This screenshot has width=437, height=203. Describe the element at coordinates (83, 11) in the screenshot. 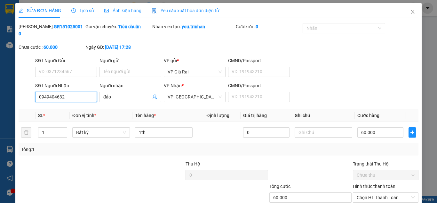

I see `span: Lịch sử` at that location.